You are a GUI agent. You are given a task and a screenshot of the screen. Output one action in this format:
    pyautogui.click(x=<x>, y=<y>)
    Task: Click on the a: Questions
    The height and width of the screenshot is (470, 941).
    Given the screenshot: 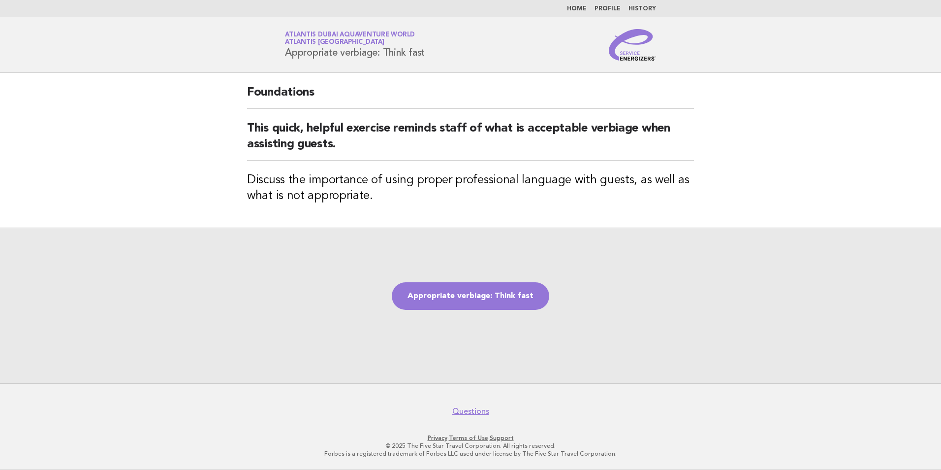 What is the action you would take?
    pyautogui.click(x=471, y=411)
    